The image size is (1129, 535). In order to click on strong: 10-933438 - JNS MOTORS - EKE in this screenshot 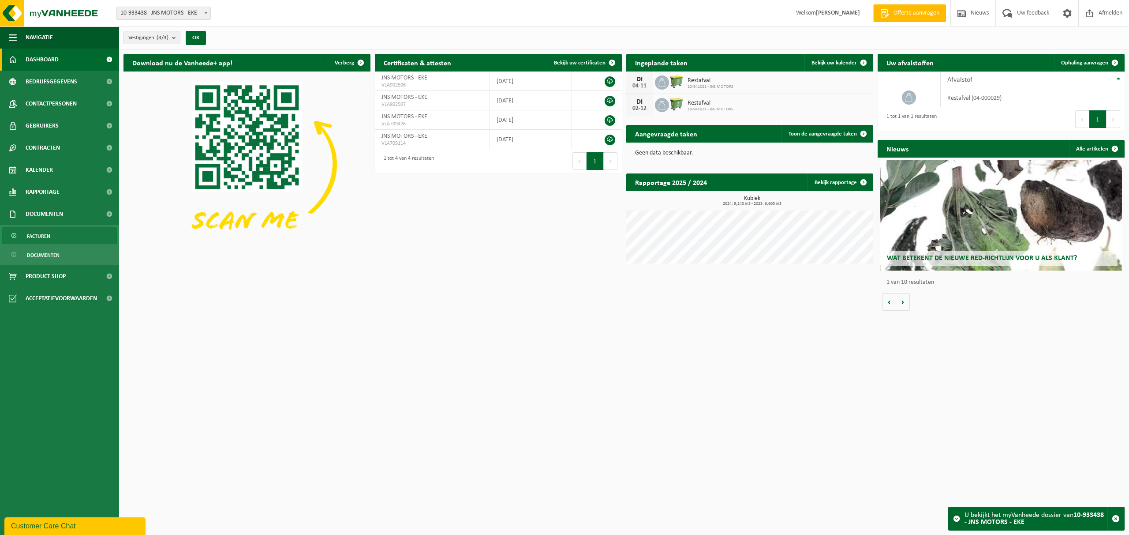, I will do `click(1034, 518)`.